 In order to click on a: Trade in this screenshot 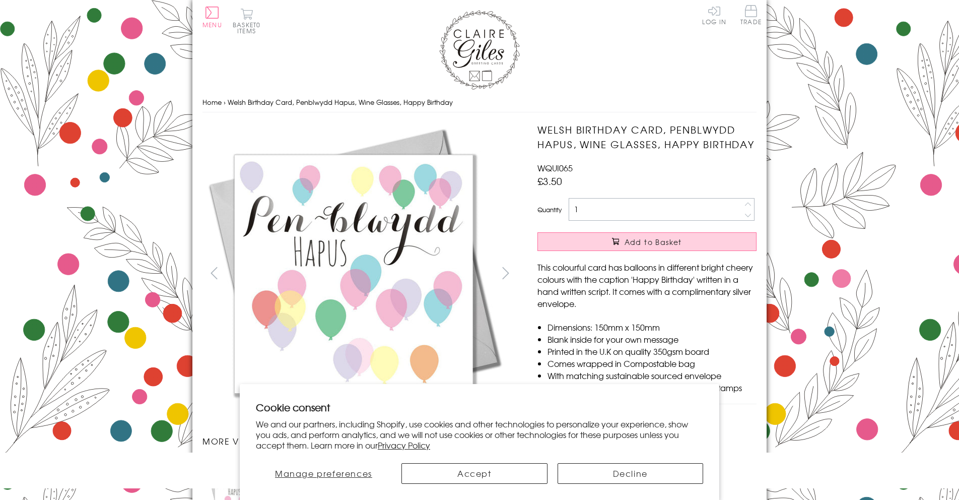, I will do `click(751, 16)`.